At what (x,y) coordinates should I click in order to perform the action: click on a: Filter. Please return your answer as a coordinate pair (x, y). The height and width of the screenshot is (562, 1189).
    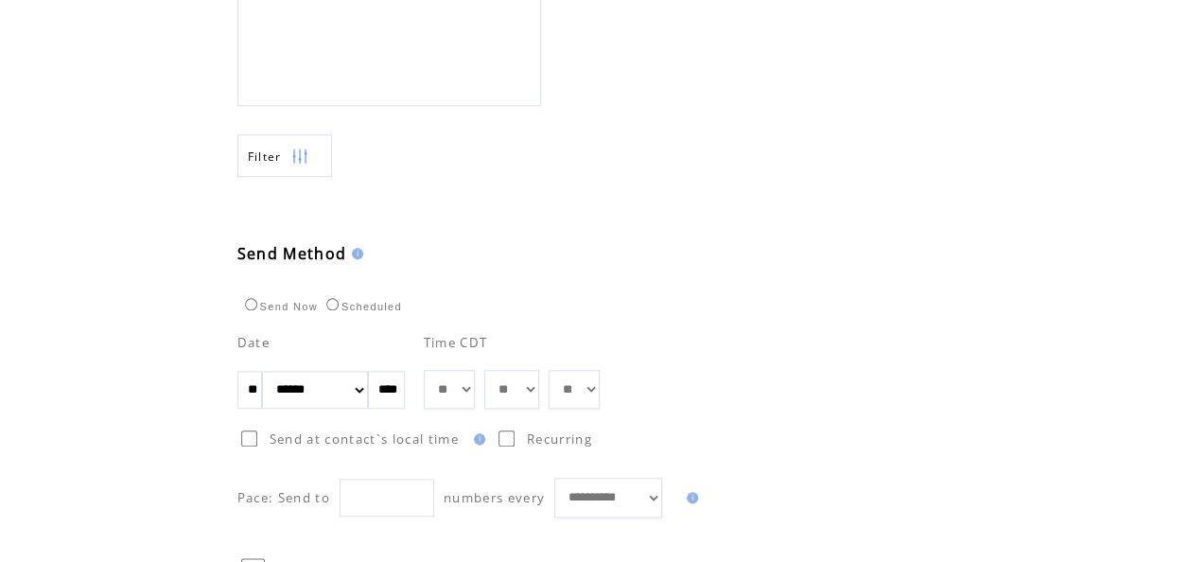
    Looking at the image, I should click on (285, 155).